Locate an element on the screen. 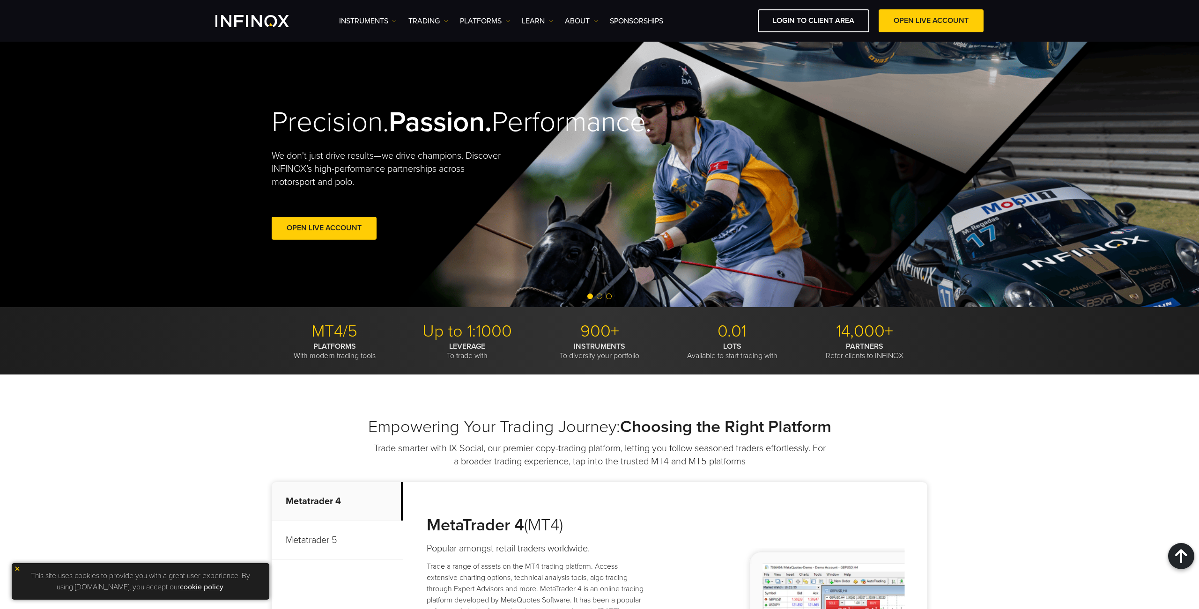 This screenshot has height=609, width=1199. a: PLATFORMS is located at coordinates (485, 21).